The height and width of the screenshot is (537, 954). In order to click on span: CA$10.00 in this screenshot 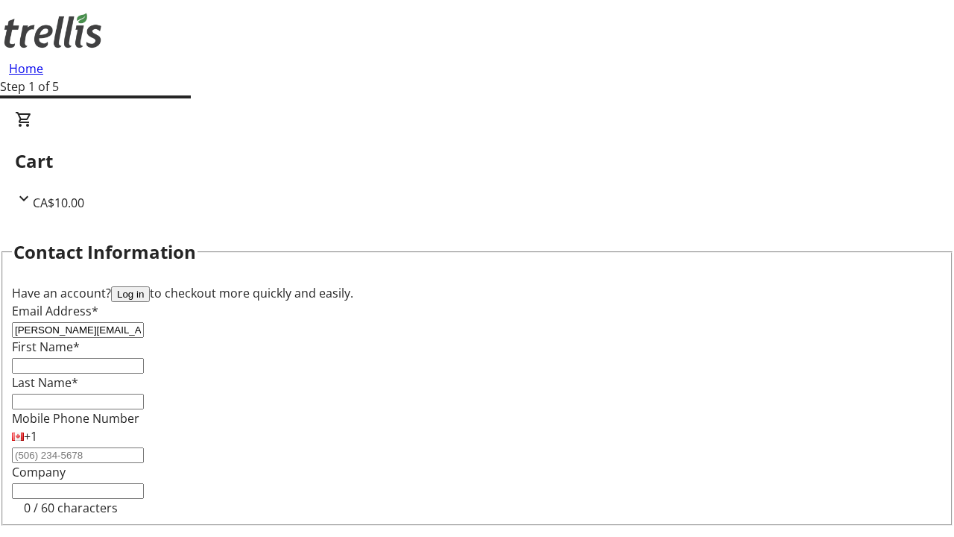, I will do `click(58, 203)`.